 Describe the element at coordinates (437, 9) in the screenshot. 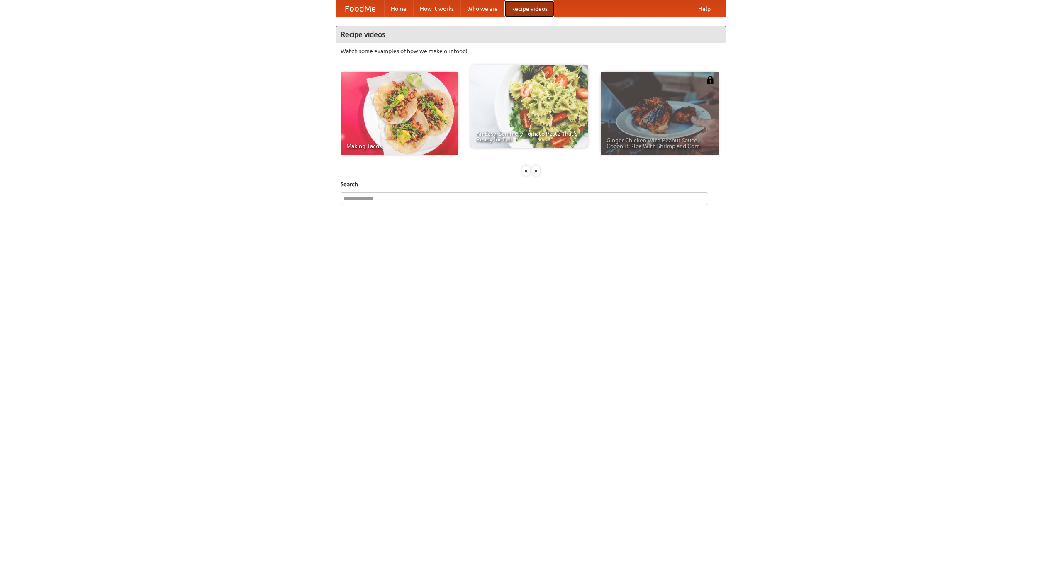

I see `a: How it works` at that location.